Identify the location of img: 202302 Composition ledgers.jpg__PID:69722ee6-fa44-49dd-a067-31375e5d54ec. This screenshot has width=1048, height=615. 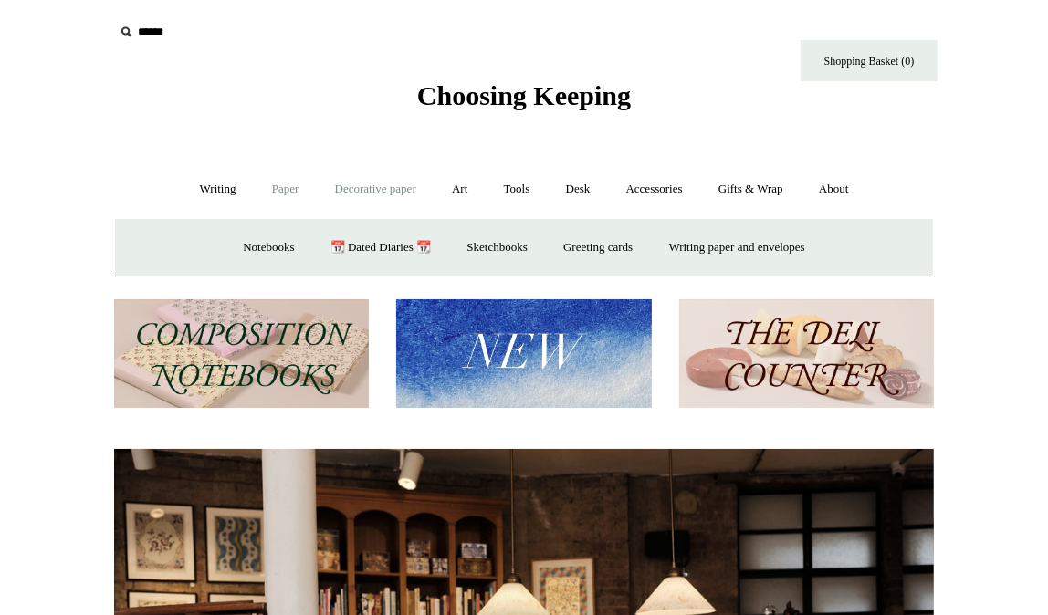
(241, 353).